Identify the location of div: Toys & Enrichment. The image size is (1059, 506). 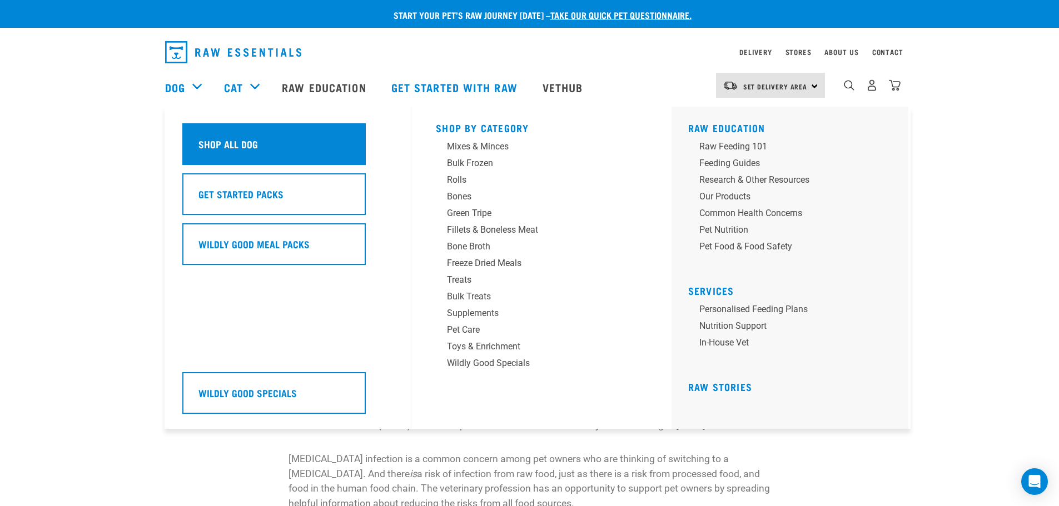
(534, 347).